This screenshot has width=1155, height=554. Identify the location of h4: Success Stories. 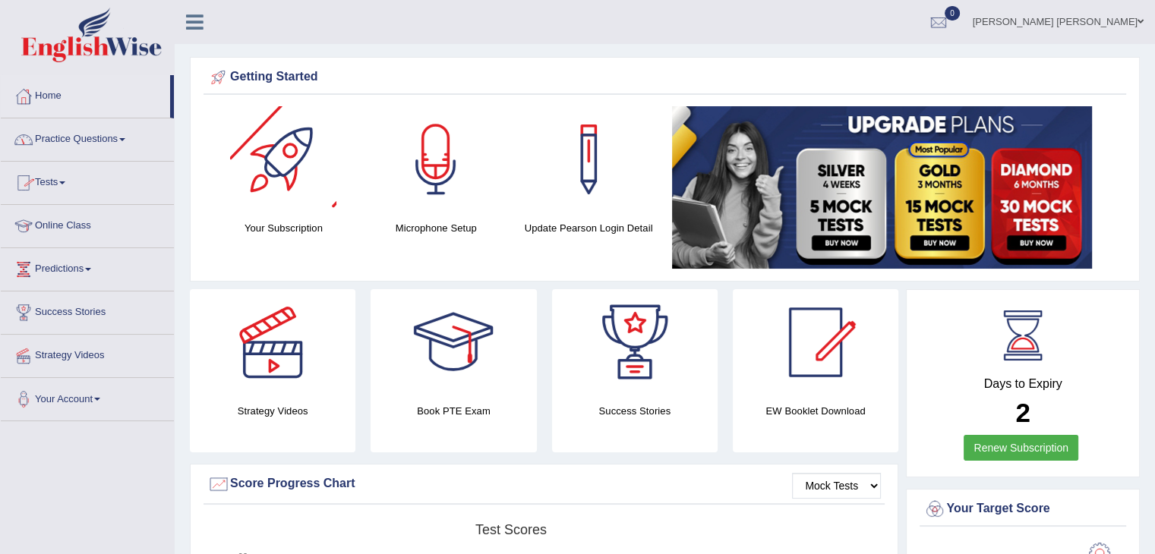
(635, 411).